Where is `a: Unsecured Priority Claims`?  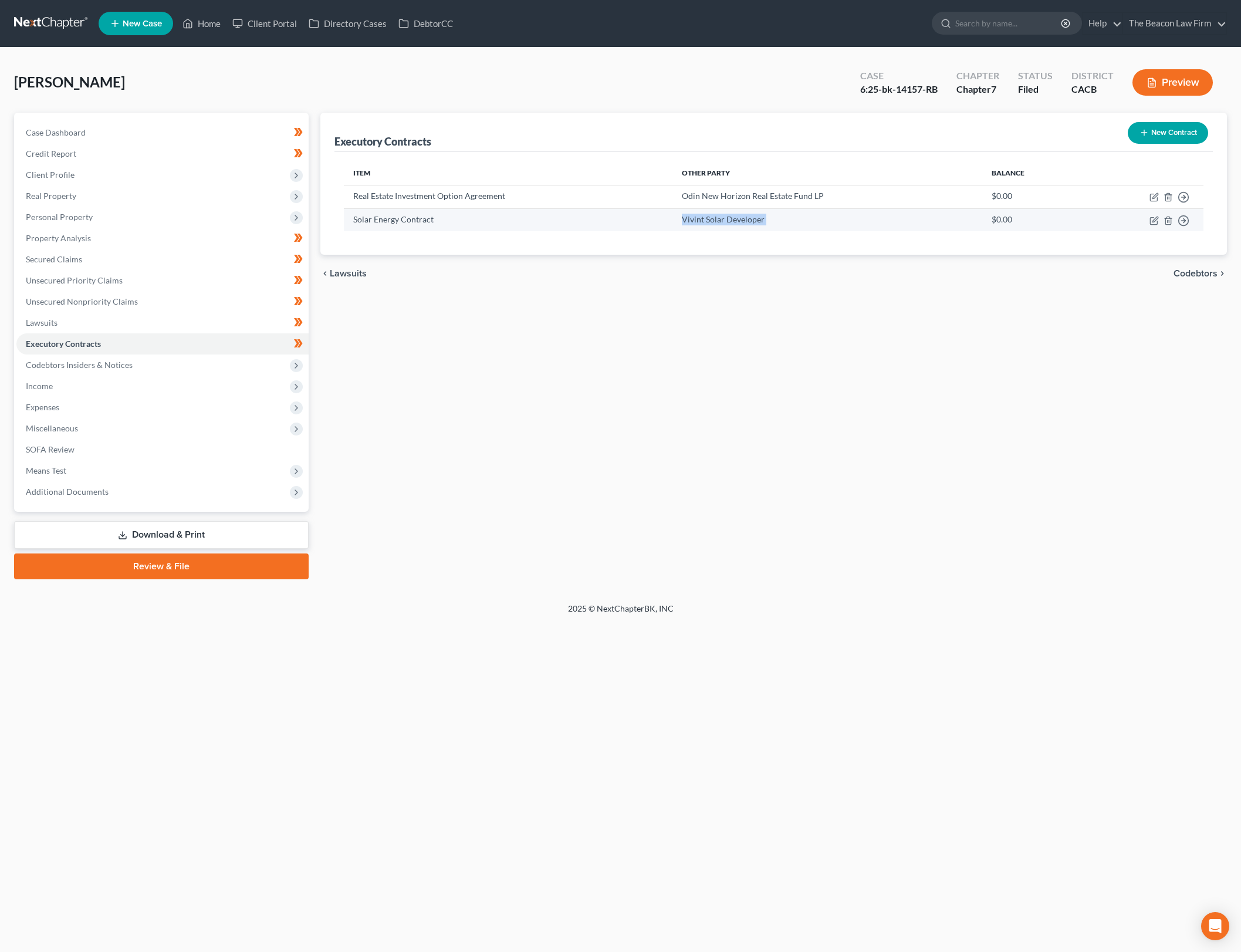 a: Unsecured Priority Claims is located at coordinates (162, 280).